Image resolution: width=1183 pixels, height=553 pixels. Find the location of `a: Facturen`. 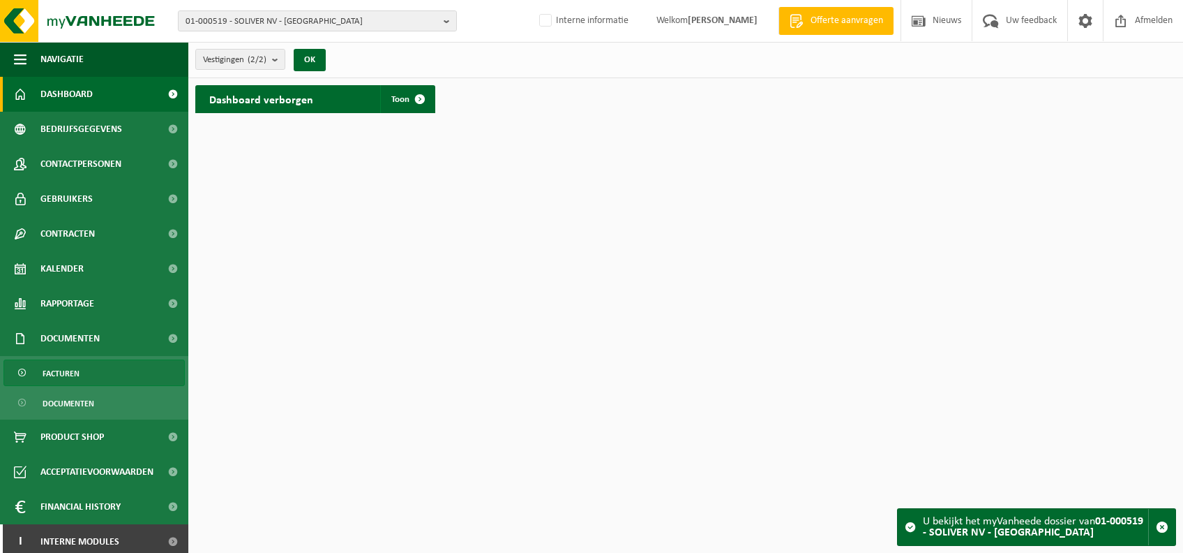

a: Facturen is located at coordinates (94, 373).